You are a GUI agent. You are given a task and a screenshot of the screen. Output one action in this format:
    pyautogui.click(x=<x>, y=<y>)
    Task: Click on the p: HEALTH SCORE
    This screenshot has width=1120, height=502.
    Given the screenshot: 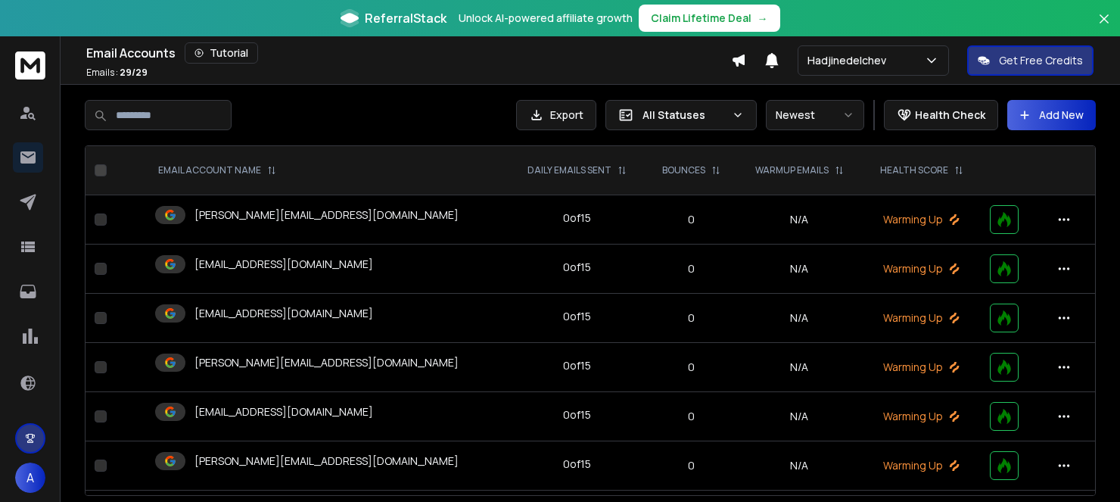 What is the action you would take?
    pyautogui.click(x=914, y=170)
    